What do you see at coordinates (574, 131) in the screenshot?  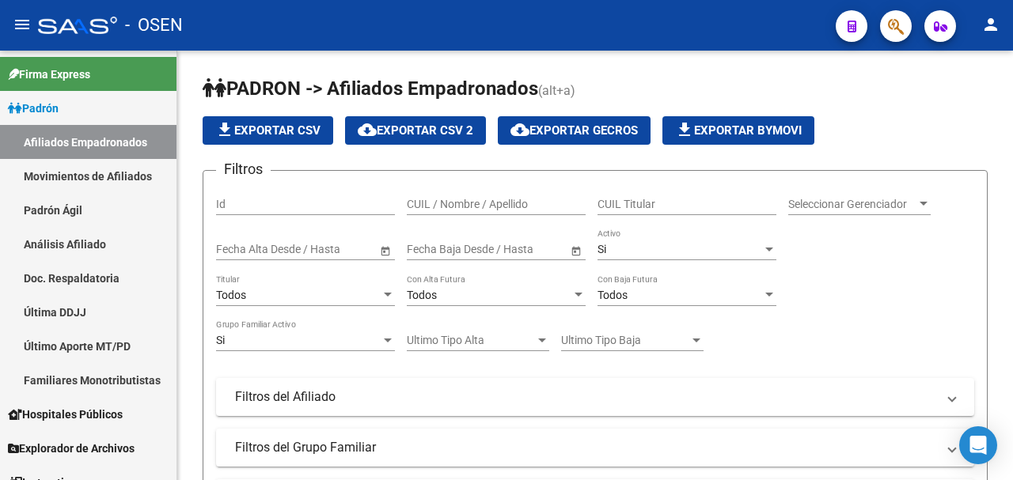 I see `button: Exportar GECROS` at bounding box center [574, 131].